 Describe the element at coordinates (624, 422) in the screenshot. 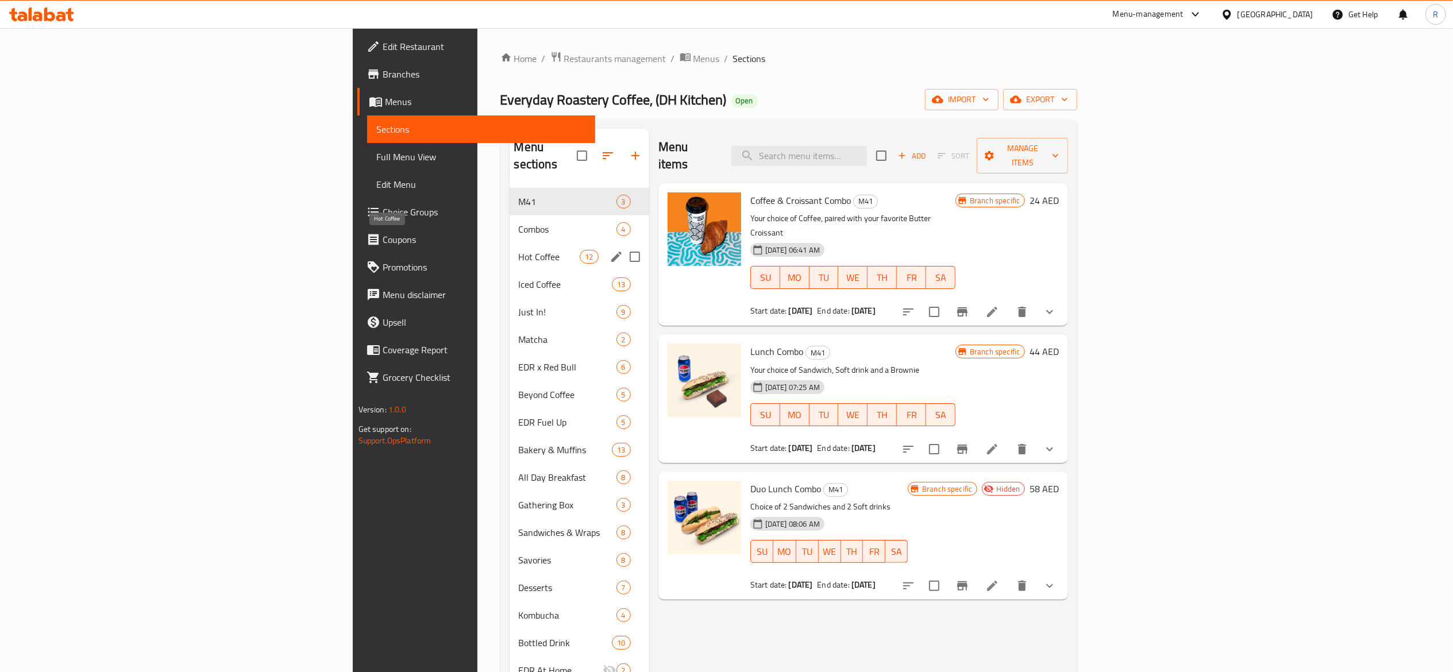

I see `span: 5` at that location.